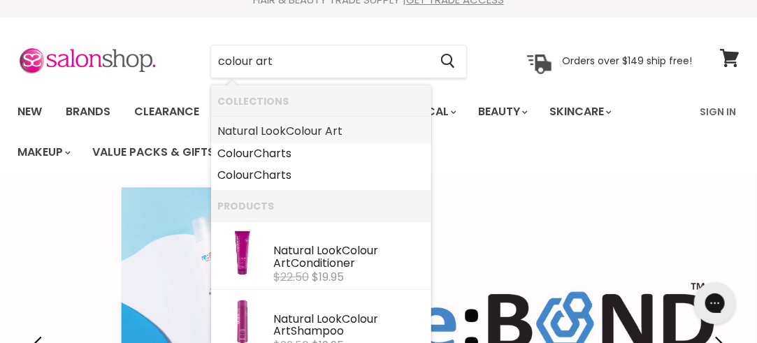 This screenshot has height=343, width=757. Describe the element at coordinates (242, 253) in the screenshot. I see `img: 88_source_1628527272_1100x_e0706eba-3ad3-4031-9d6d-7ee4b6085bef.webp` at that location.